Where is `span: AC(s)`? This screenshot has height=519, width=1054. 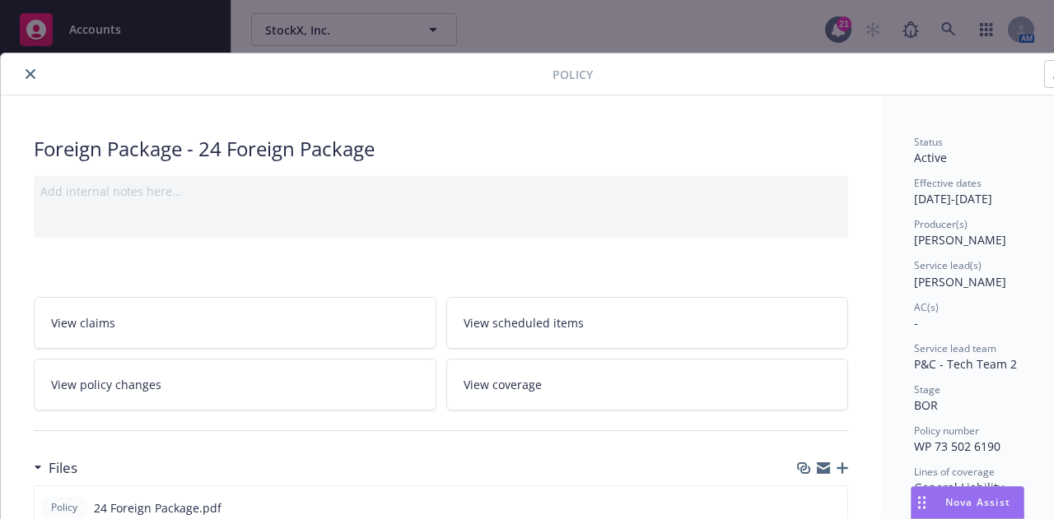
span: AC(s) is located at coordinates (926, 307).